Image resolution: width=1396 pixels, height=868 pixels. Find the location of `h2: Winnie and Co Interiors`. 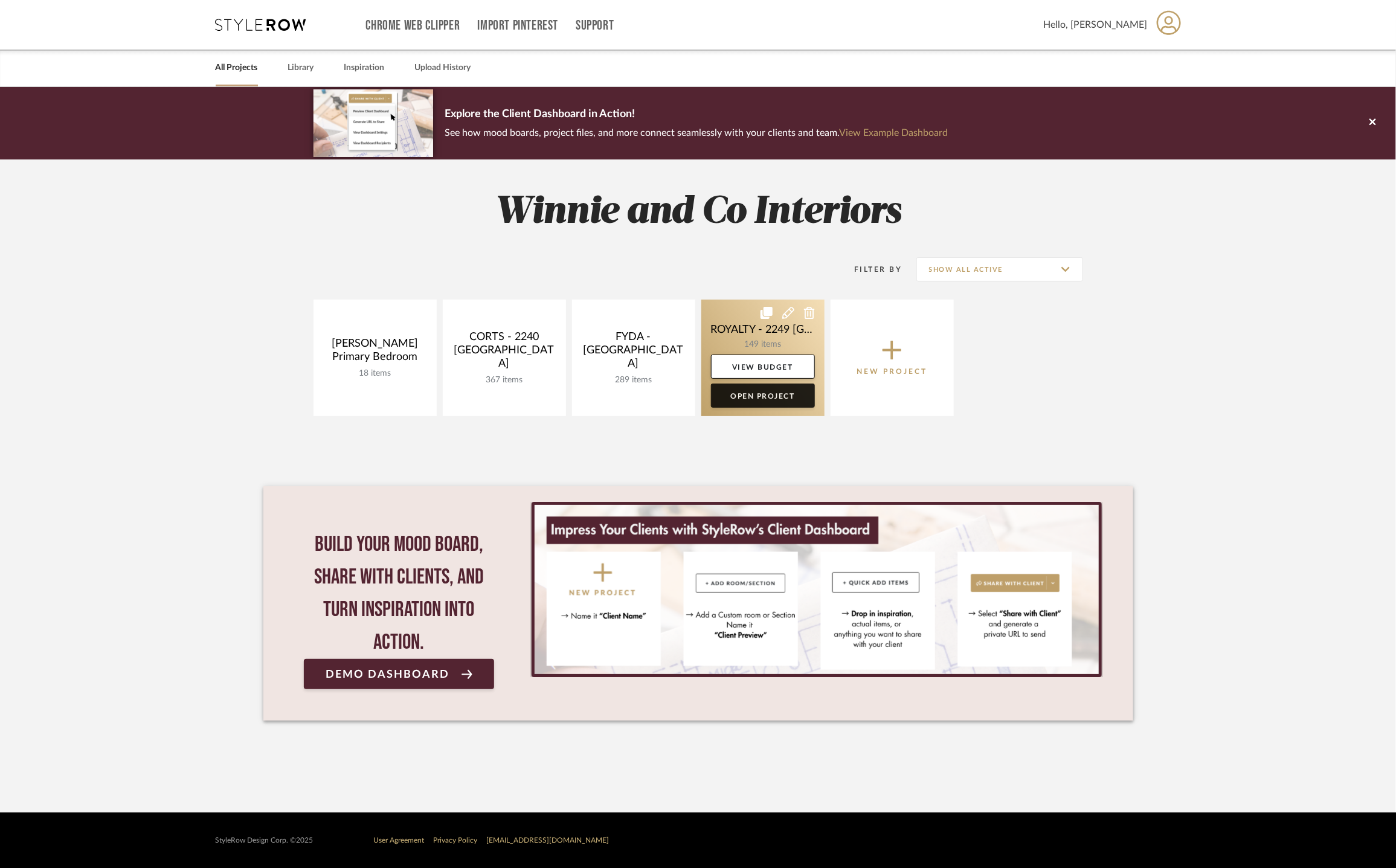

h2: Winnie and Co Interiors is located at coordinates (698, 212).